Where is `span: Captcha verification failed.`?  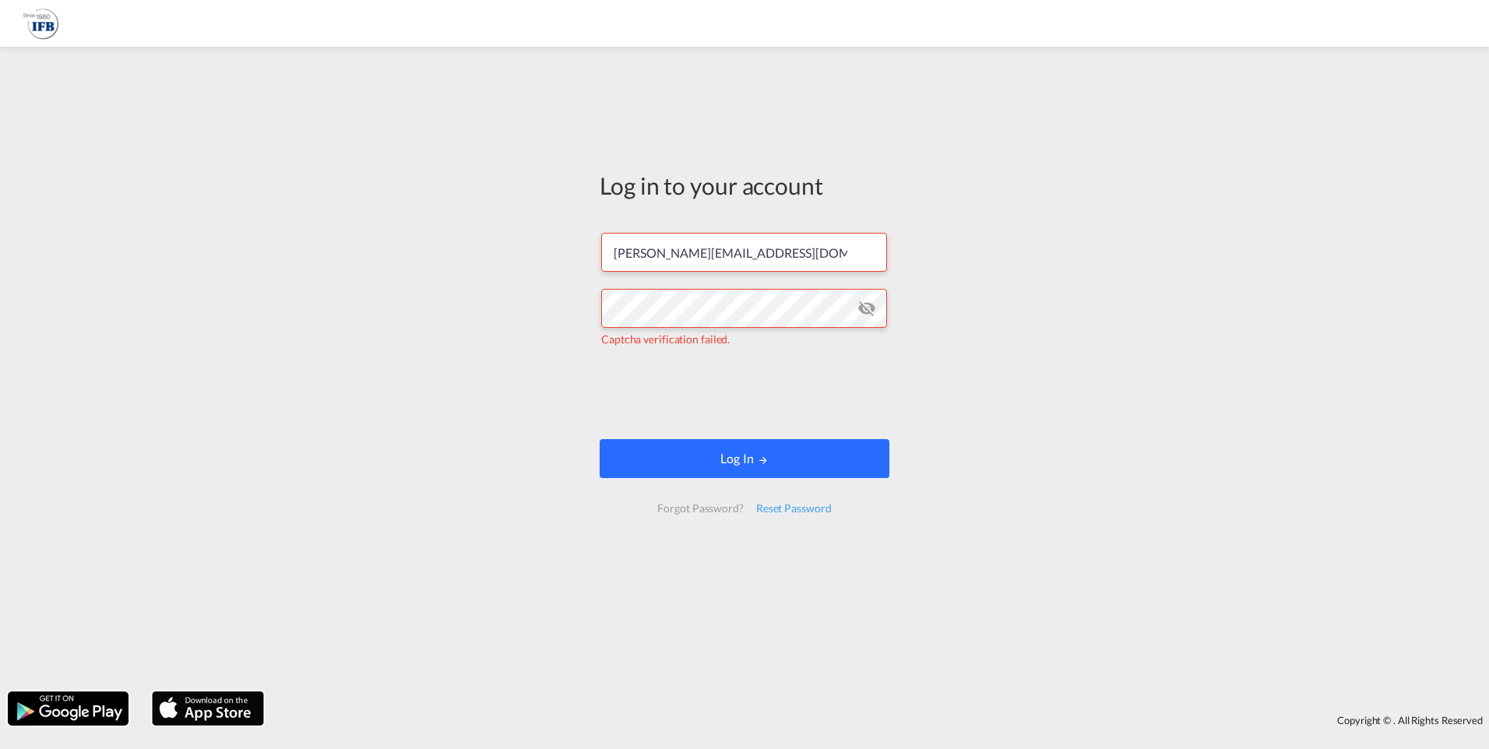 span: Captcha verification failed. is located at coordinates (665, 339).